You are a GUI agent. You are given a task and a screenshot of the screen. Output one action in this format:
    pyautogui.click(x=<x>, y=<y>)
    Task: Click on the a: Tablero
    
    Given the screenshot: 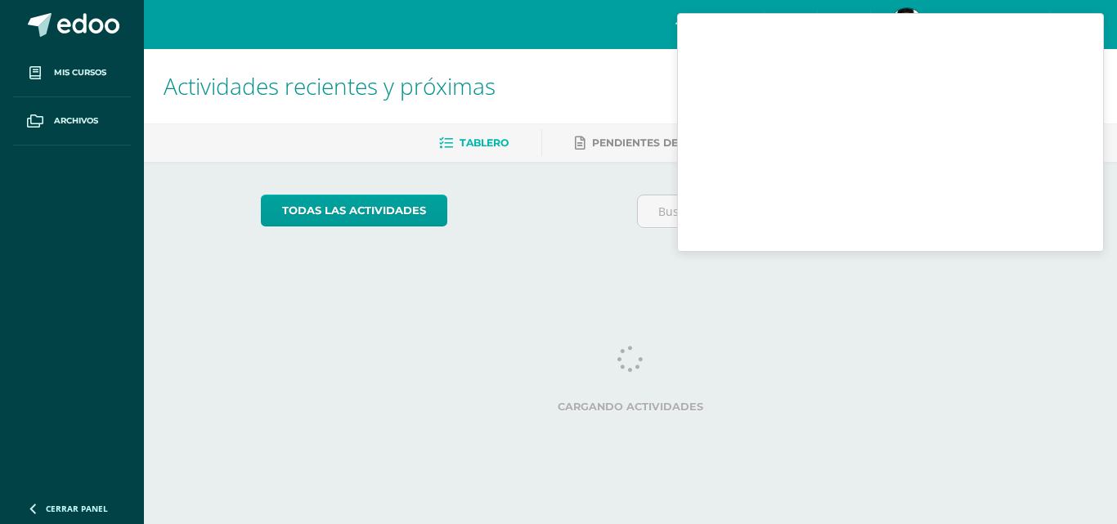 What is the action you would take?
    pyautogui.click(x=473, y=143)
    